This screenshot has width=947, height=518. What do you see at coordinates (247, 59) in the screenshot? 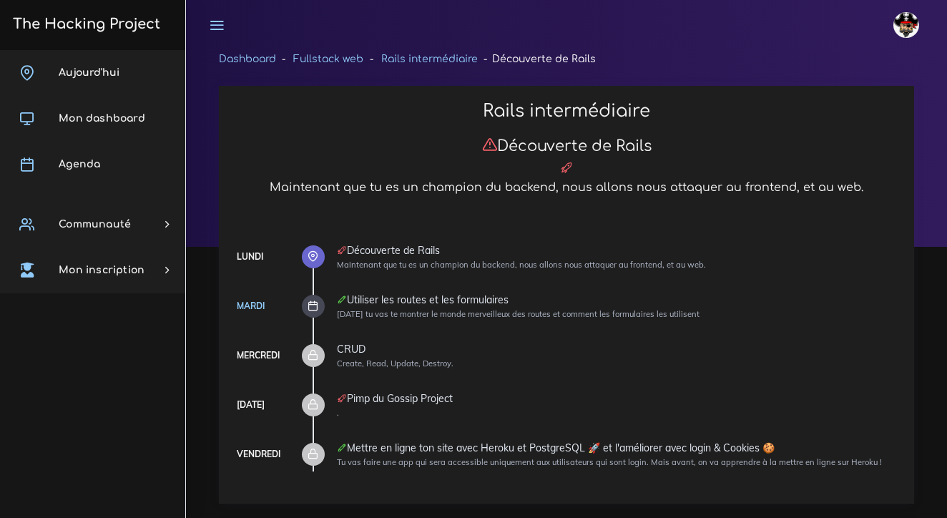
I see `a: Dashboard` at bounding box center [247, 59].